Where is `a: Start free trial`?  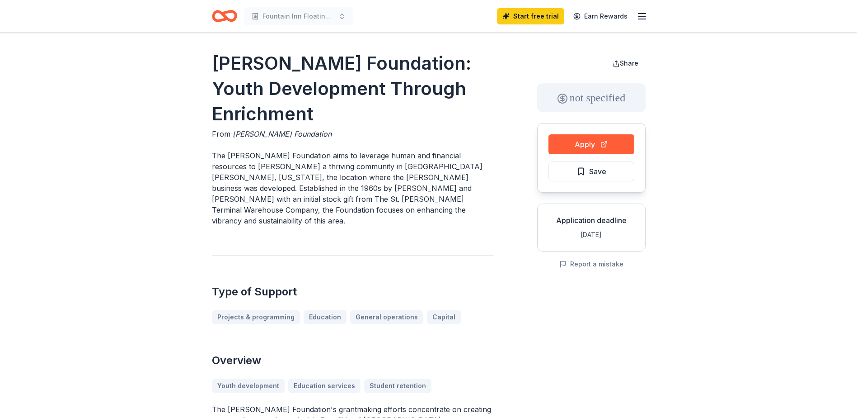
a: Start free trial is located at coordinates (531, 16).